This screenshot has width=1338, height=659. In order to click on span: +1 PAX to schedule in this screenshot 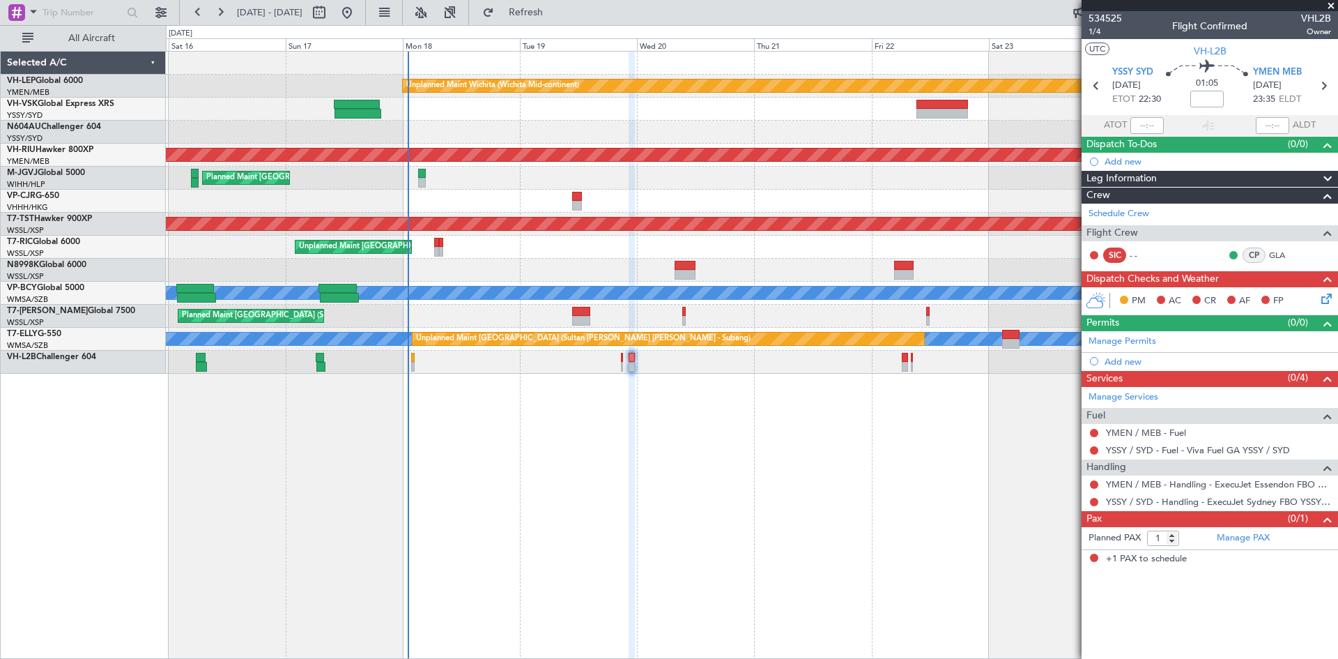, I will do `click(1146, 559)`.